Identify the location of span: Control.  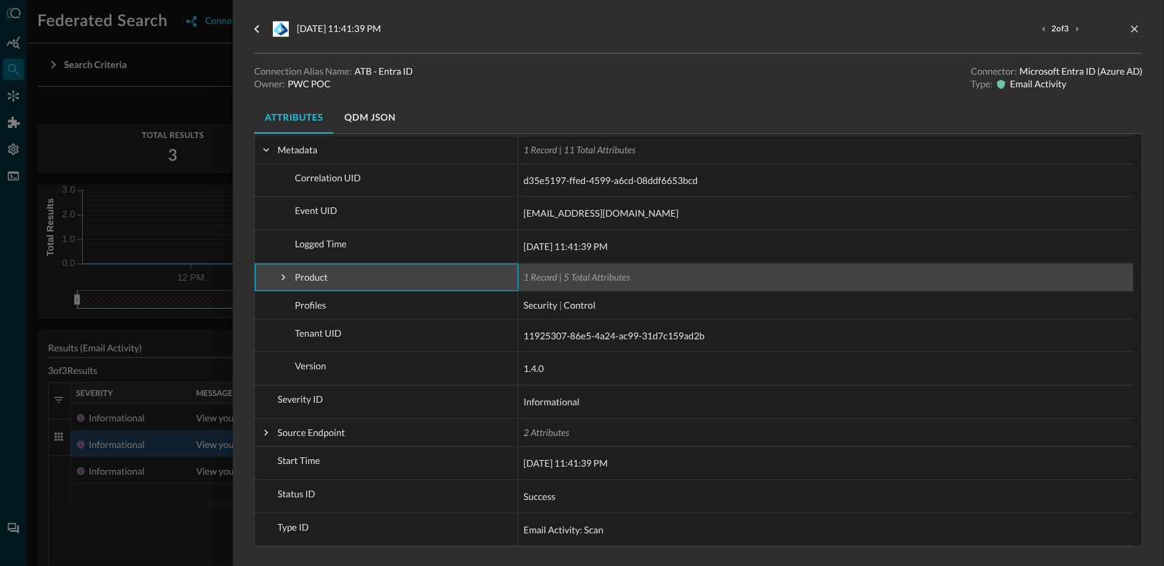
(579, 305).